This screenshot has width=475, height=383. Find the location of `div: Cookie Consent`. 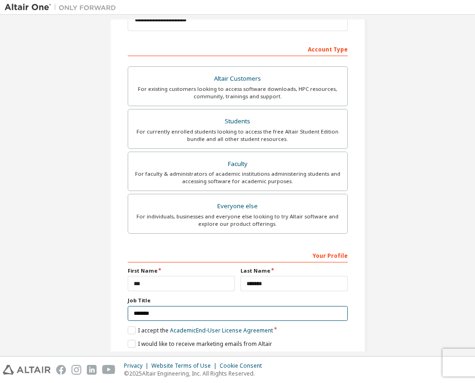

div: Cookie Consent is located at coordinates (243, 366).